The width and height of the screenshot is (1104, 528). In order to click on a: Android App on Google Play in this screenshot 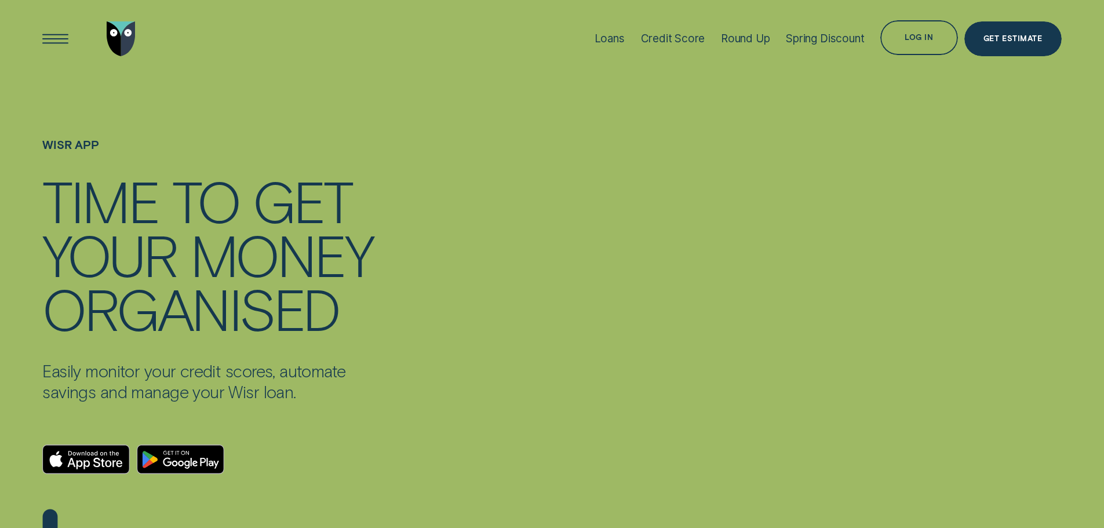, I will do `click(180, 459)`.